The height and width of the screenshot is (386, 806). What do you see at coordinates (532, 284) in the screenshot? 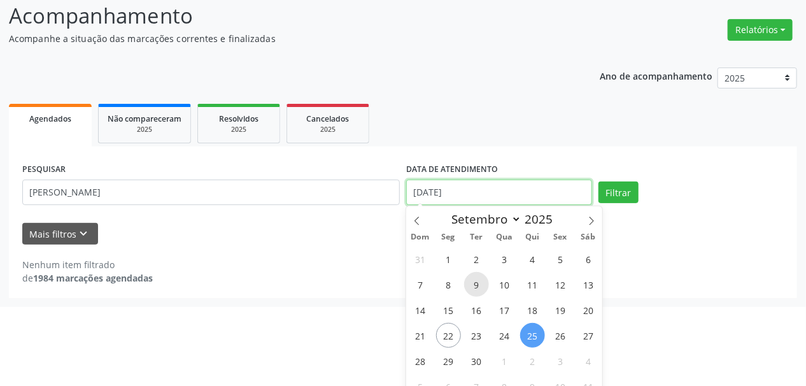
I see `span: Setembro 11, 2025` at bounding box center [532, 284].